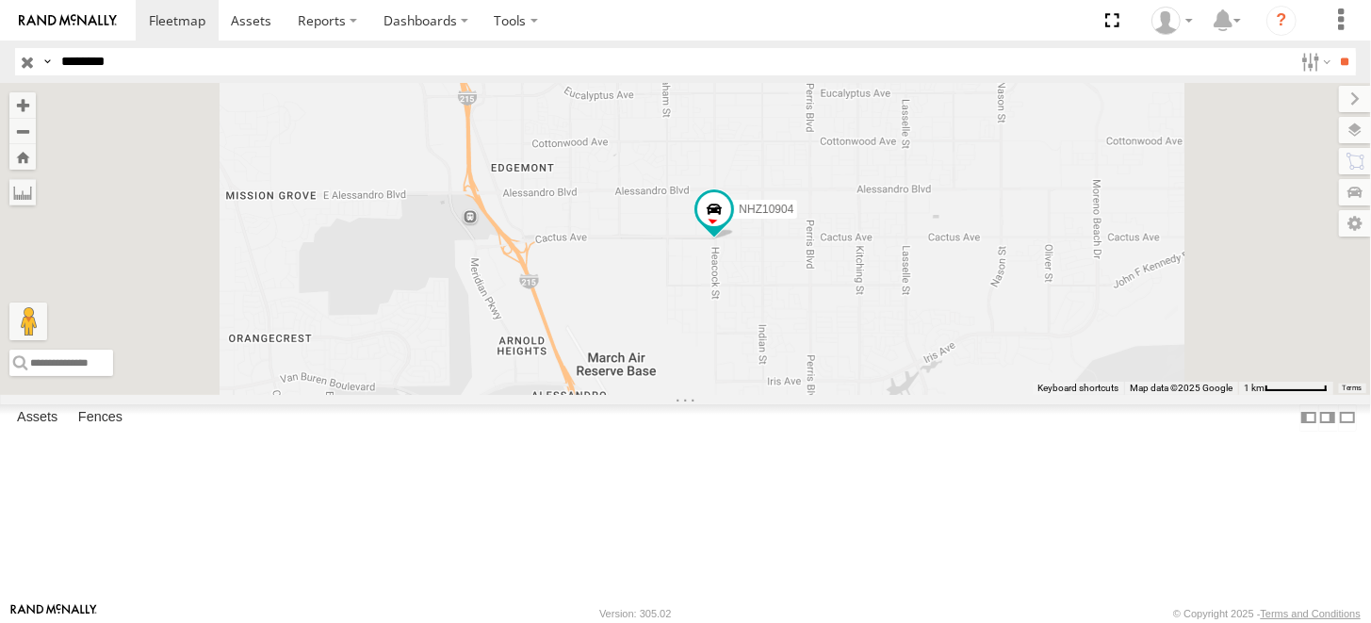  Describe the element at coordinates (23, 131) in the screenshot. I see `button: Zoom out` at that location.